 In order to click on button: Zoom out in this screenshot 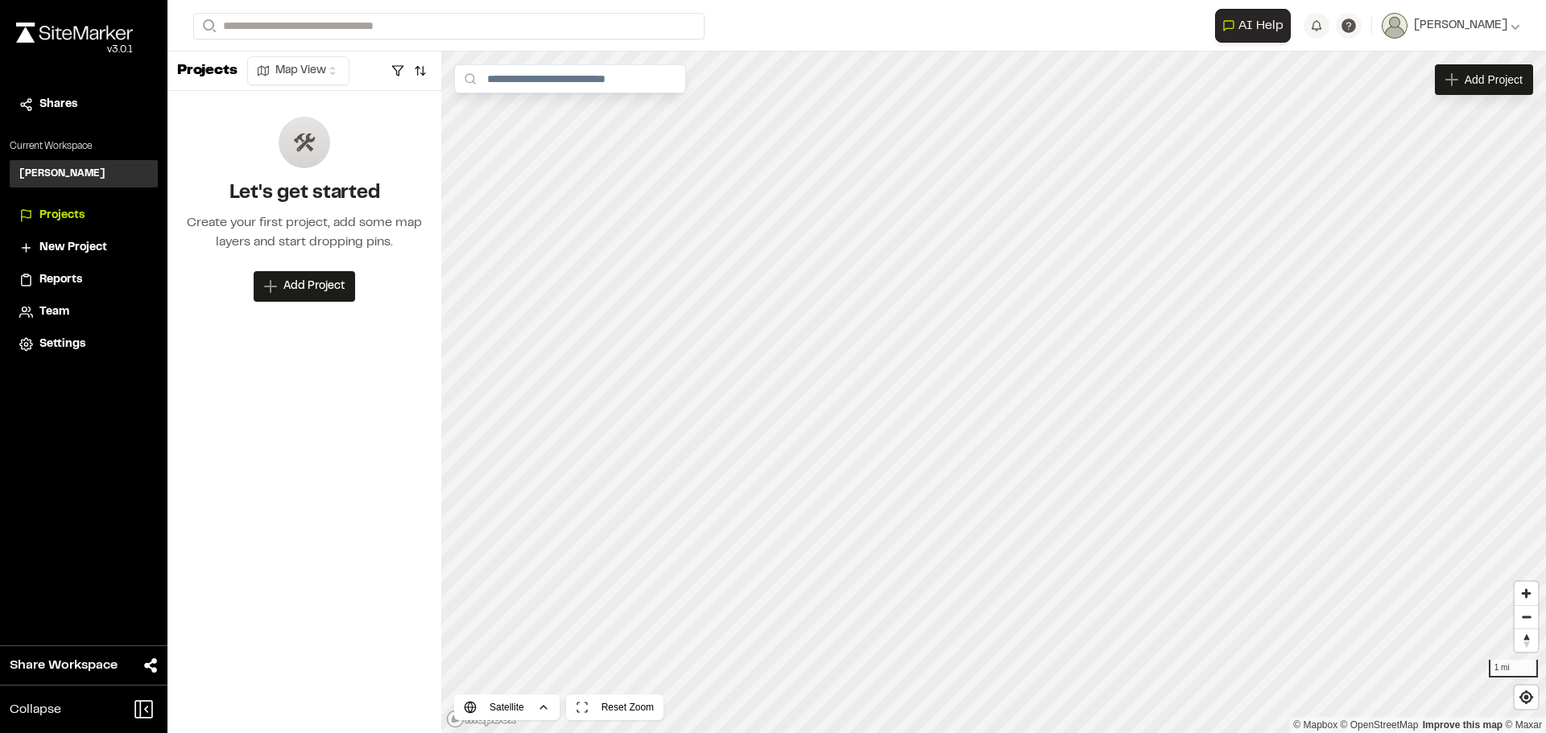, I will do `click(1525, 617)`.